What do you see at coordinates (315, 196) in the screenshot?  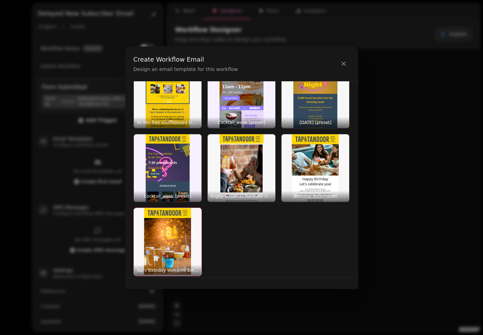 I see `p: Birthday Automation` at bounding box center [315, 196].